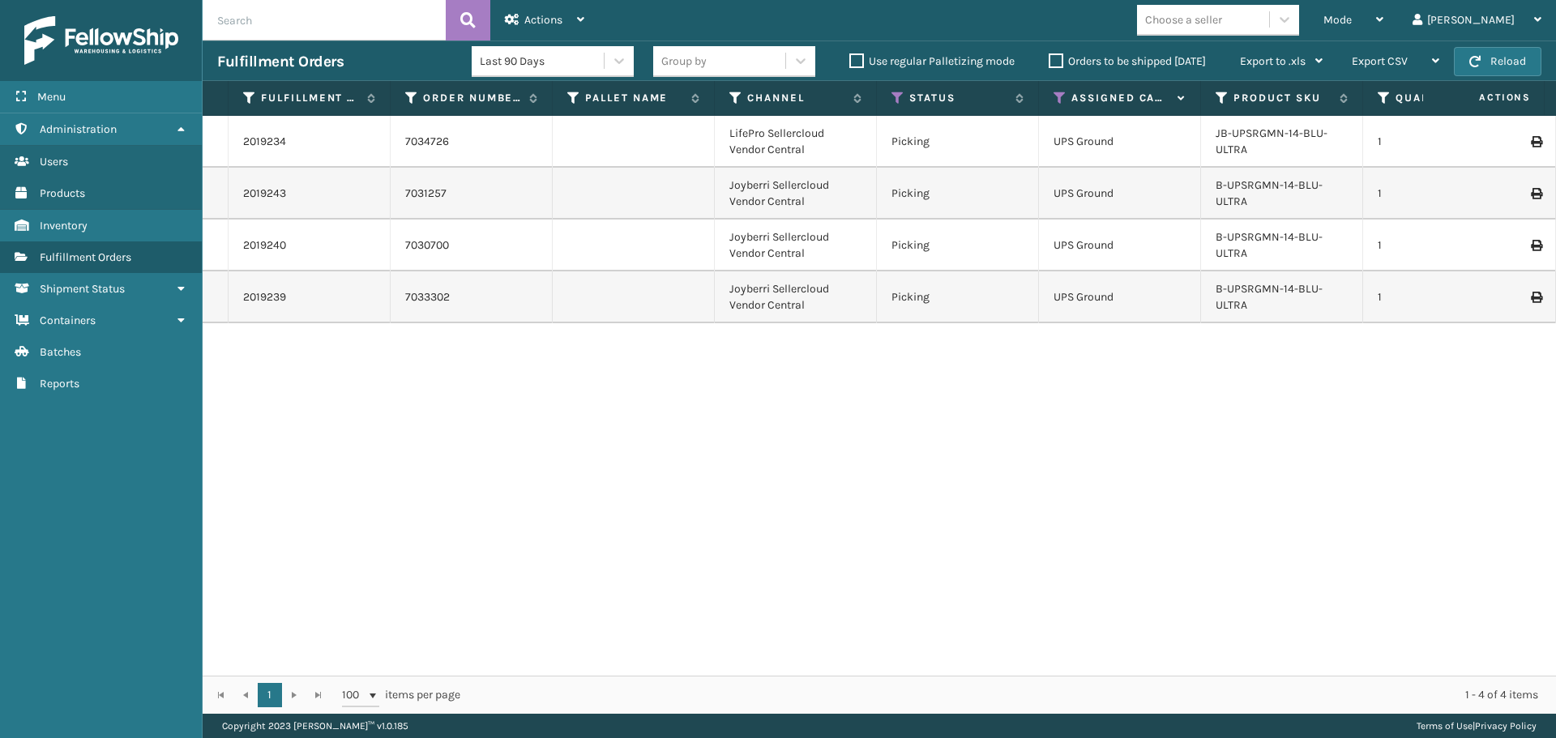  I want to click on span: Batches, so click(60, 352).